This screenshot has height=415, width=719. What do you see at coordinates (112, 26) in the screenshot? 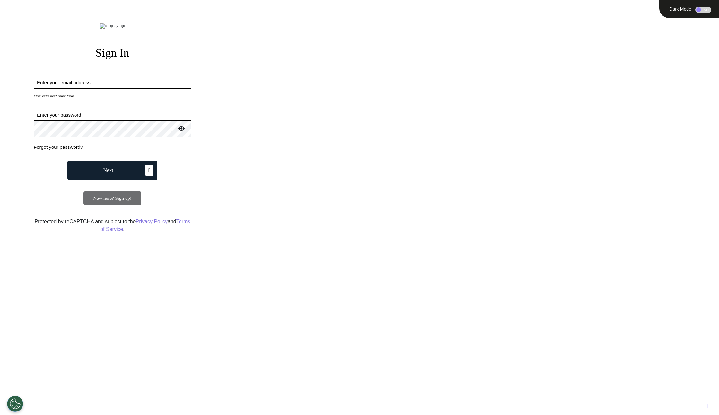
I see `img: company logo` at bounding box center [112, 26].